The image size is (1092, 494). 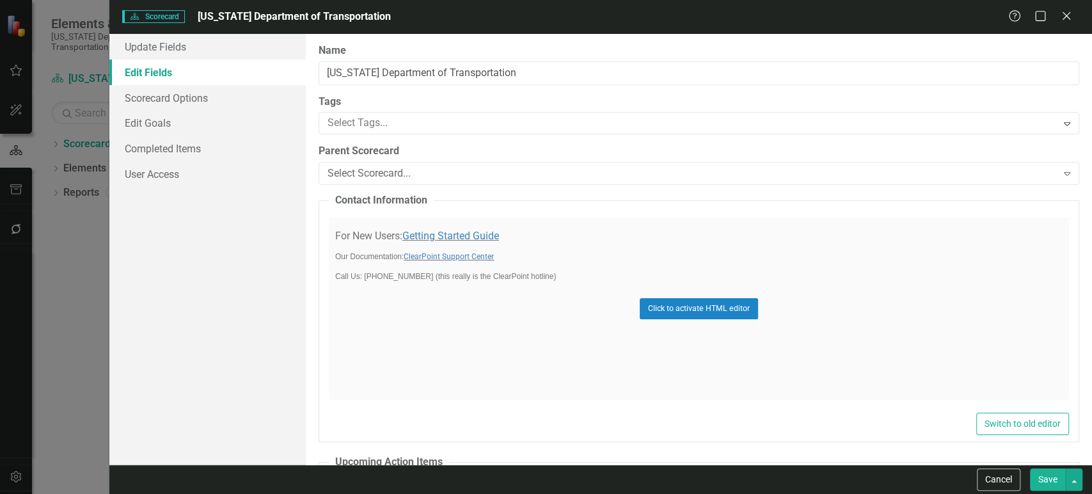 I want to click on label: Parent Scorecard, so click(x=698, y=151).